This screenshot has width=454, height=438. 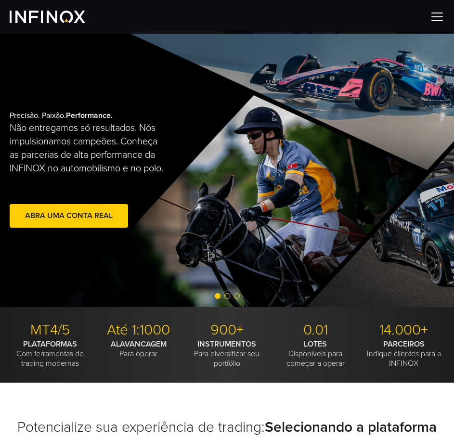 I want to click on span: Go to slide 1, so click(x=218, y=296).